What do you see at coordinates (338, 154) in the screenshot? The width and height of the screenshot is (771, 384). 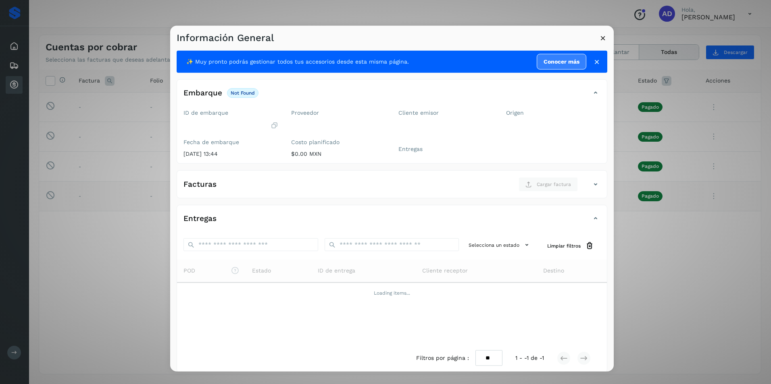 I see `p: $0.00 MXN` at bounding box center [338, 154].